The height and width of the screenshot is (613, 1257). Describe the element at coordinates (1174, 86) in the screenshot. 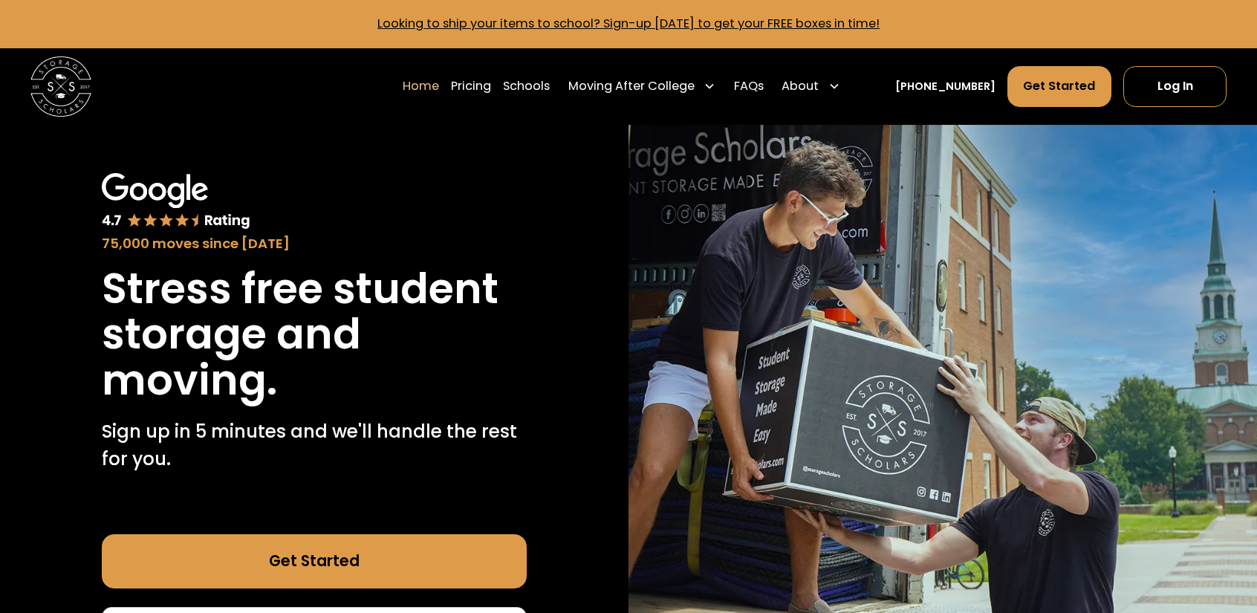

I see `a: Log In` at that location.